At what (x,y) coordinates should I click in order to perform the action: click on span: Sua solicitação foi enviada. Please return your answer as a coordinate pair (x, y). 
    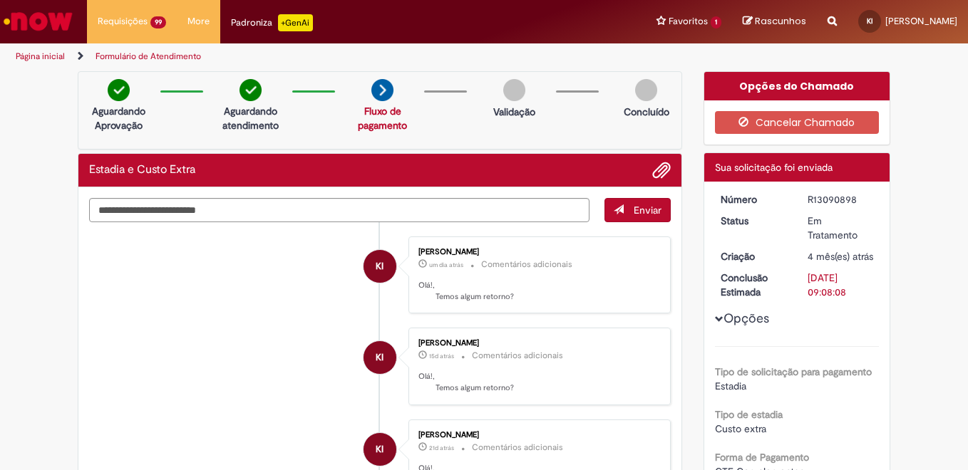
    Looking at the image, I should click on (773, 167).